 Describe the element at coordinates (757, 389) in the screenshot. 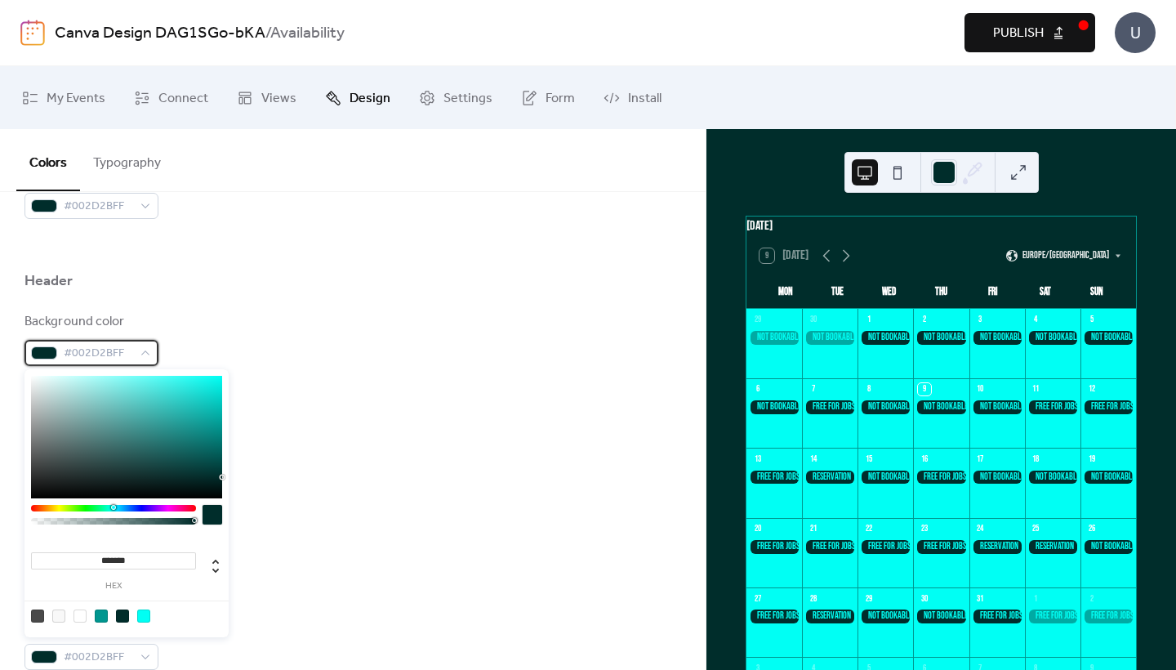

I see `div: 6` at that location.